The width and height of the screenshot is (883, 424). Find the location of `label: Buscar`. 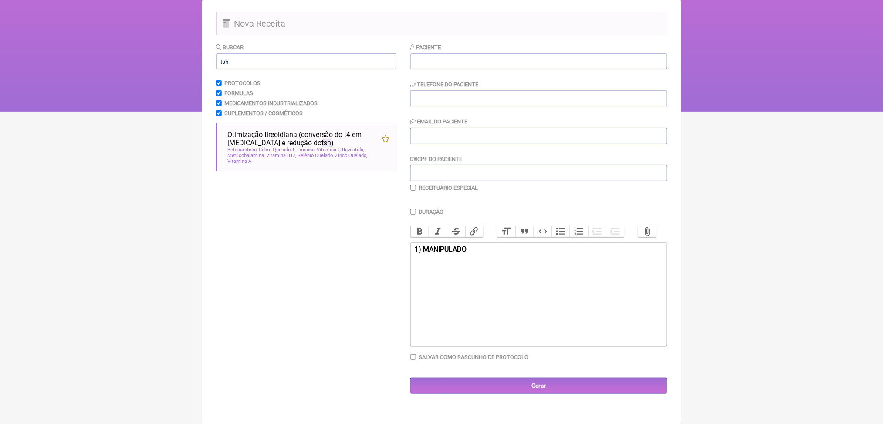

label: Buscar is located at coordinates (230, 47).